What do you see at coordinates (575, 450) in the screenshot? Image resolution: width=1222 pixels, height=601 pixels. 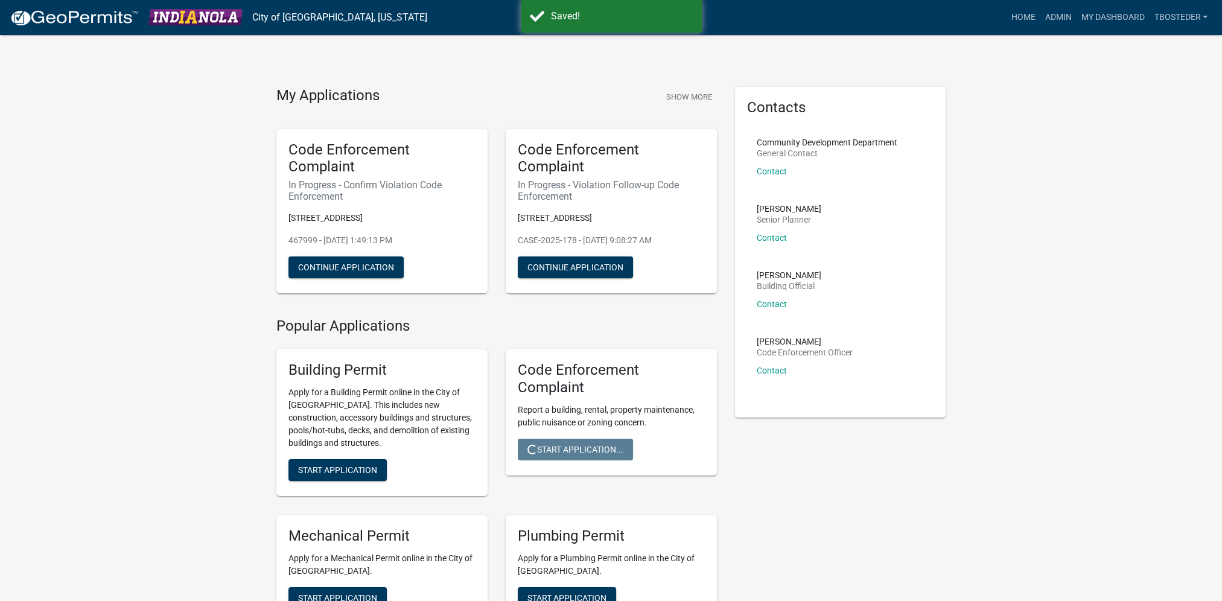 I see `button: Start Application...` at bounding box center [575, 450].